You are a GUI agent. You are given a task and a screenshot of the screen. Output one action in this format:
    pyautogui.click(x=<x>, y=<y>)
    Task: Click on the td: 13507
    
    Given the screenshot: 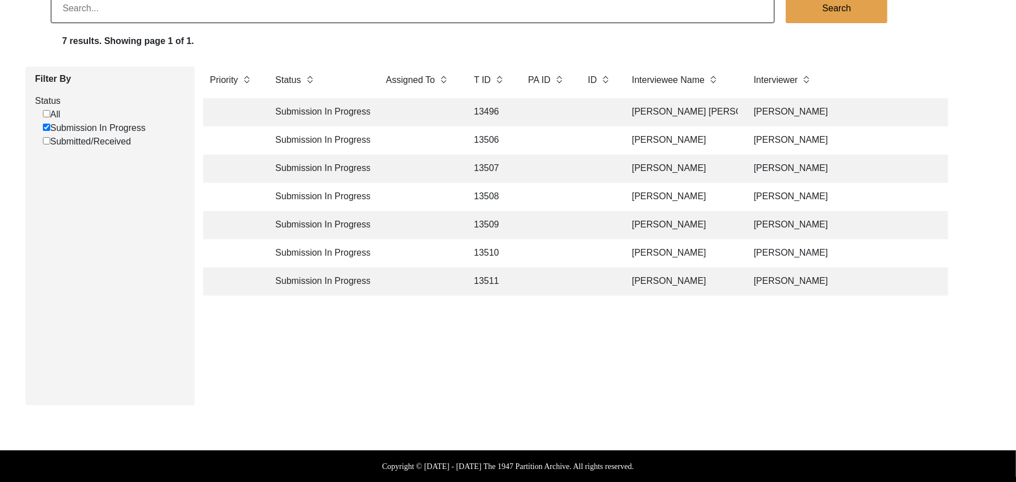 What is the action you would take?
    pyautogui.click(x=490, y=169)
    